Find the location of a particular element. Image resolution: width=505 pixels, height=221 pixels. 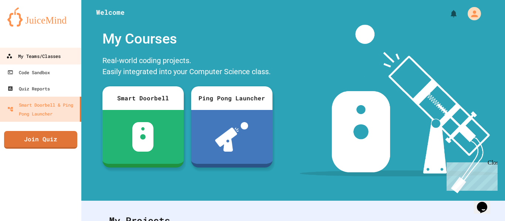

img: sdb-white.svg is located at coordinates (143, 137).